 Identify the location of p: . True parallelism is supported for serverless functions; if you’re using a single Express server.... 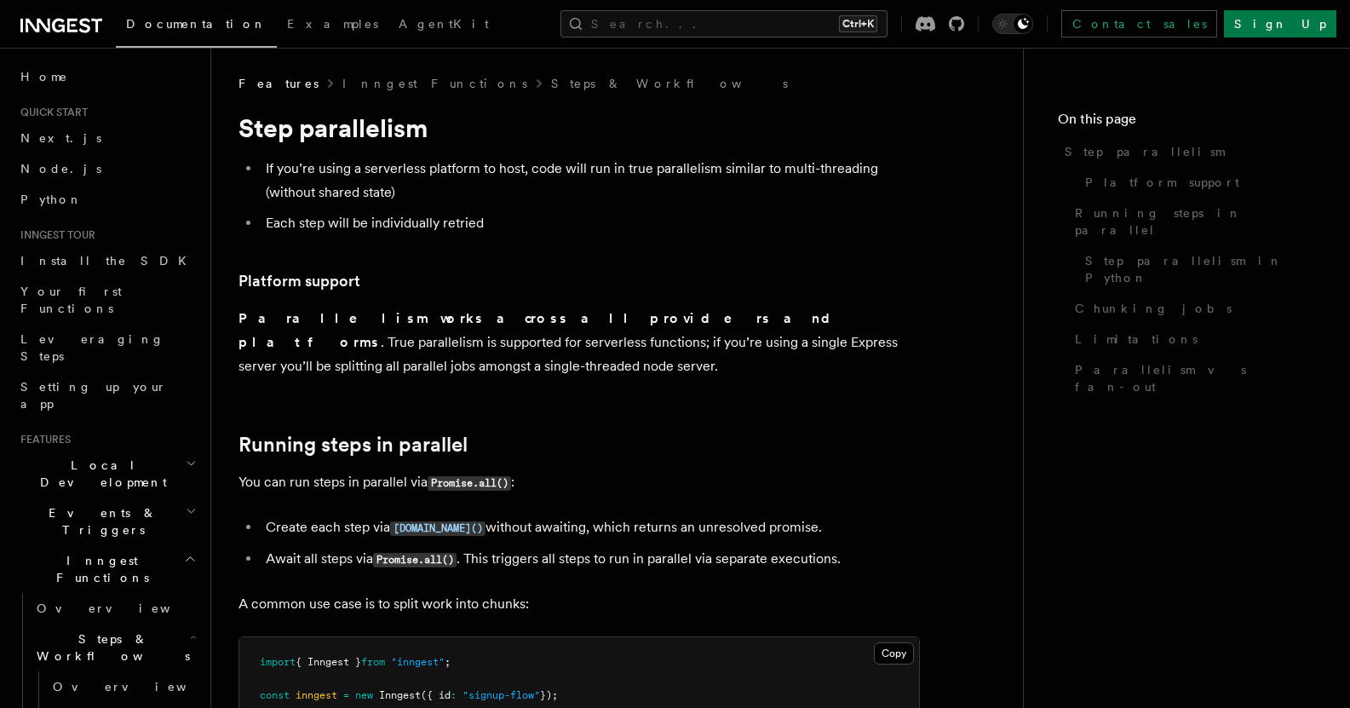
(579, 342).